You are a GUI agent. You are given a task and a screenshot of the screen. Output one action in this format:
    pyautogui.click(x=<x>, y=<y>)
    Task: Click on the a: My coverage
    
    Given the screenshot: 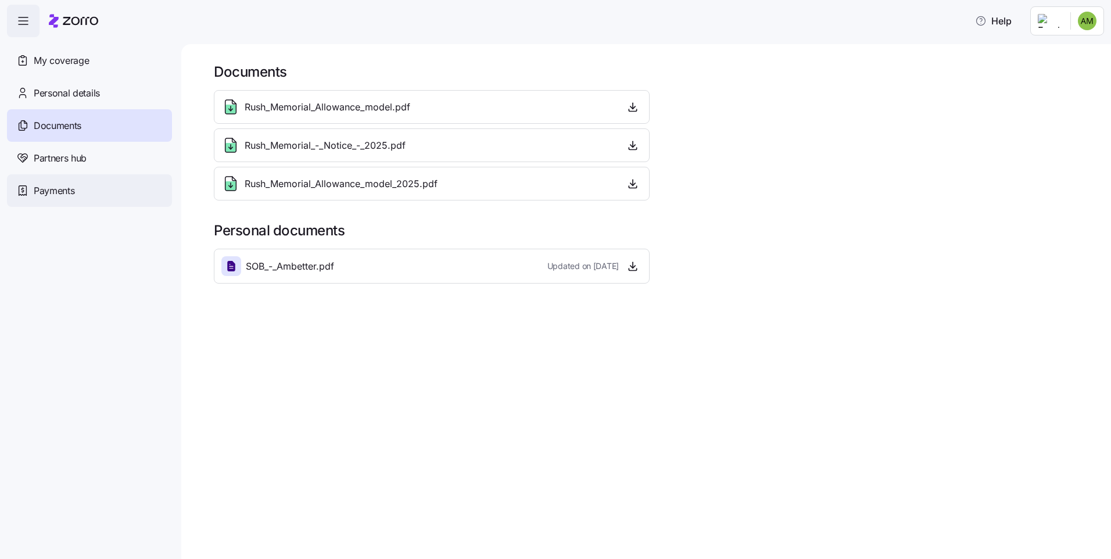 What is the action you would take?
    pyautogui.click(x=90, y=60)
    